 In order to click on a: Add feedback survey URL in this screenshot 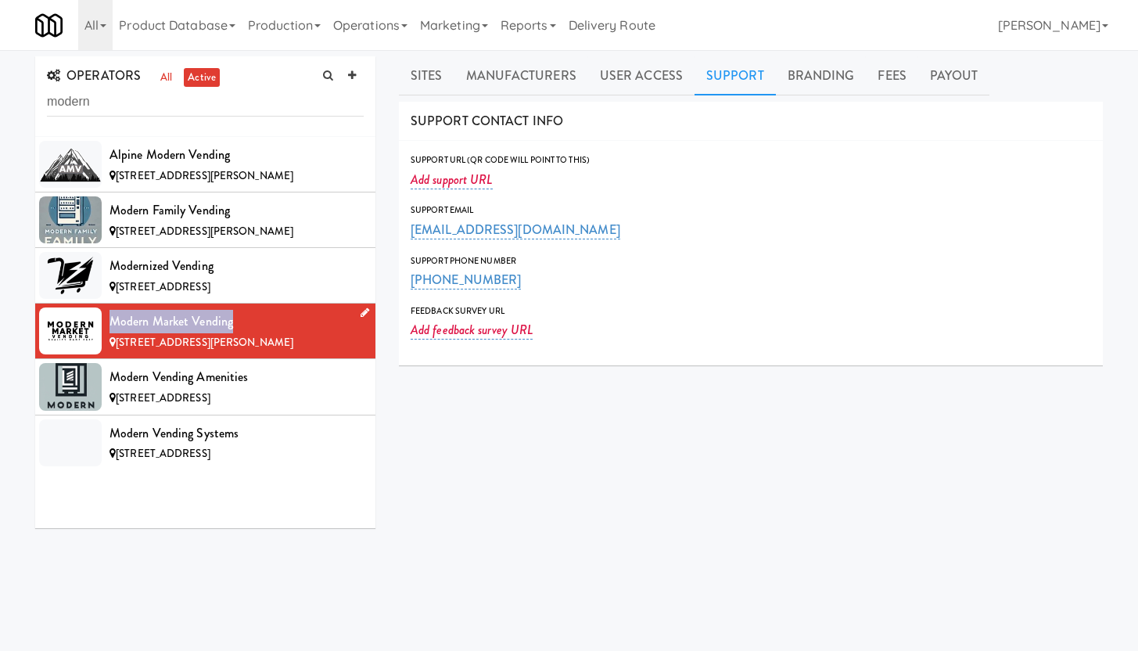, I will do `click(472, 330)`.